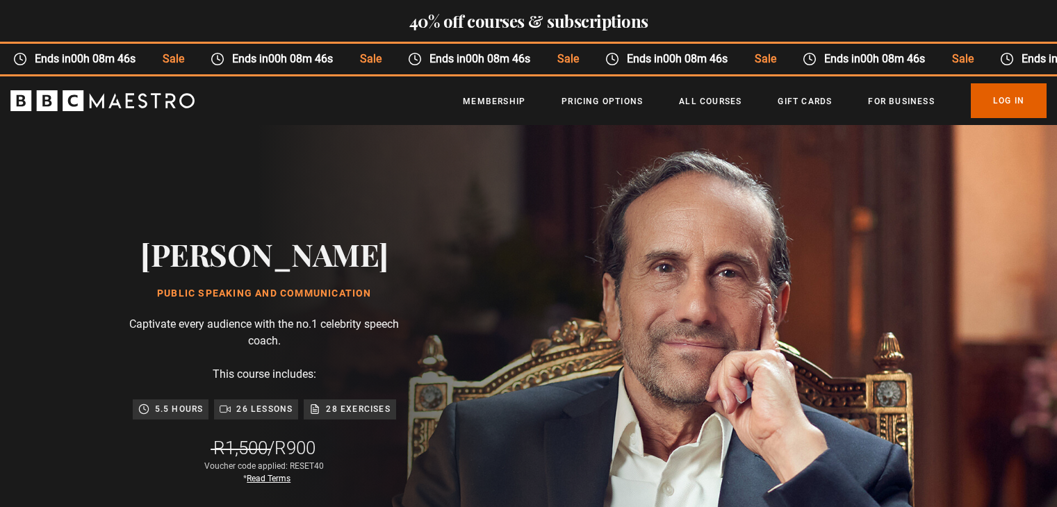  I want to click on p: 26 lessons, so click(264, 409).